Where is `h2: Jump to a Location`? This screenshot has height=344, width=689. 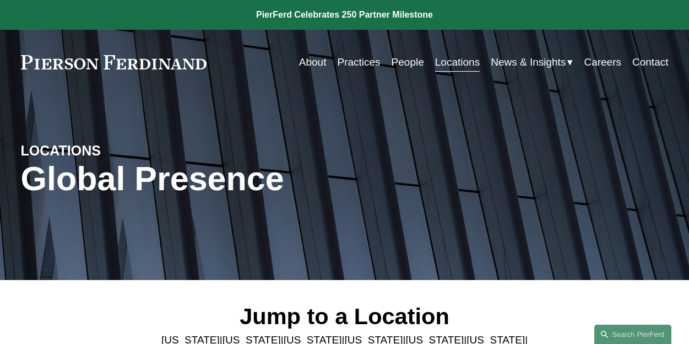 h2: Jump to a Location is located at coordinates (345, 316).